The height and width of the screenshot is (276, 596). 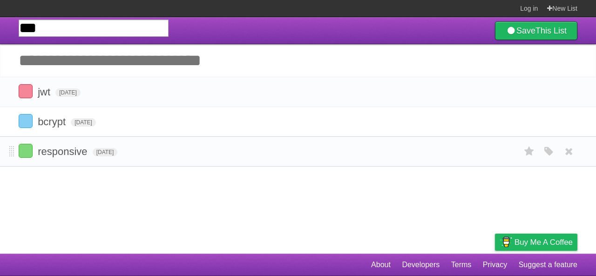 I want to click on span: Buy me a coffee, so click(x=544, y=242).